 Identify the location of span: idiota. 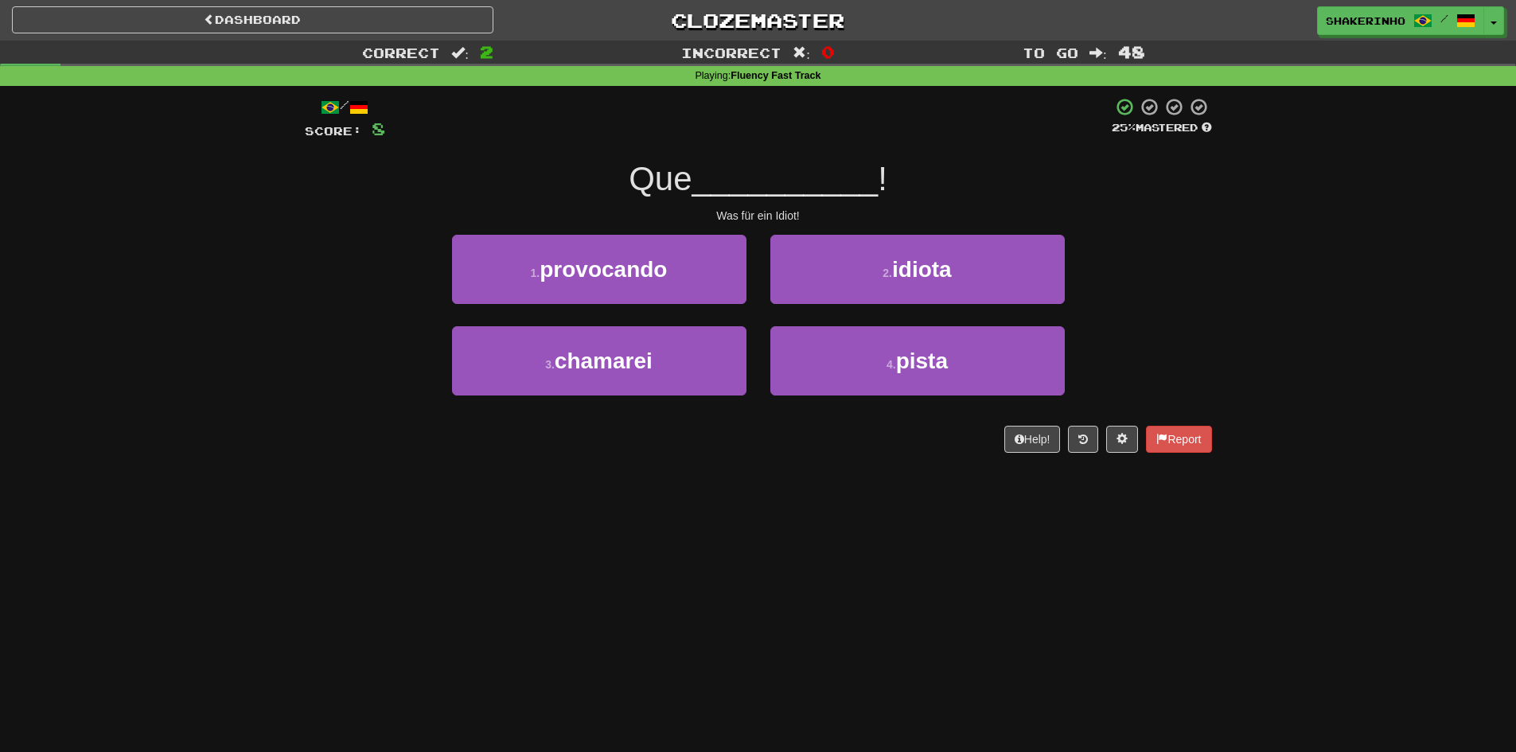
(922, 269).